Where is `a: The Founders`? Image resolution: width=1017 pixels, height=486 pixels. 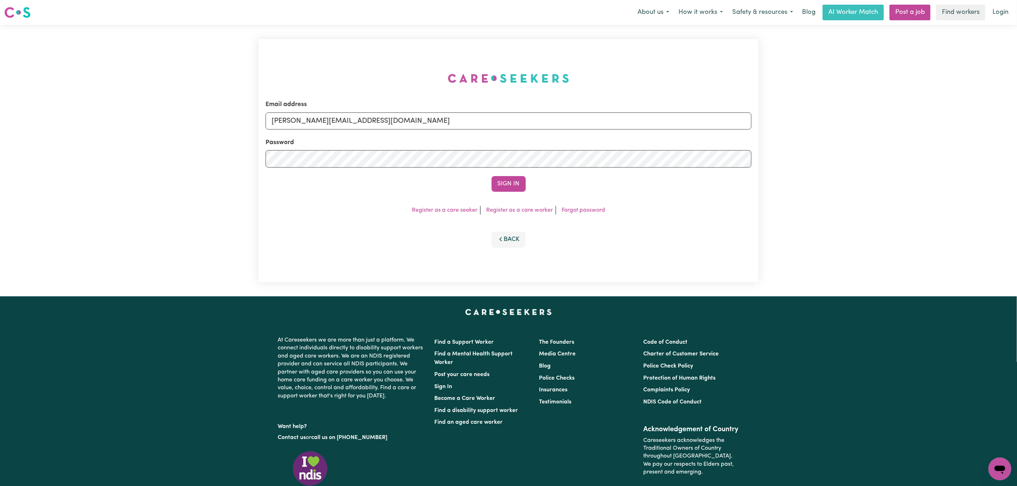
a: The Founders is located at coordinates (557, 343).